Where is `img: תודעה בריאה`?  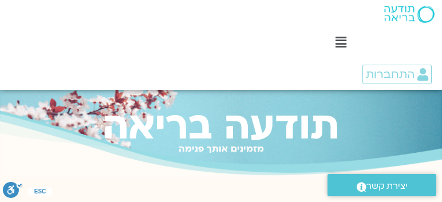 img: תודעה בריאה is located at coordinates (410, 14).